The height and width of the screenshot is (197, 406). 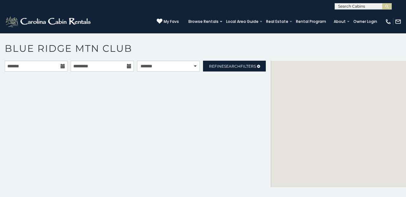 I want to click on a: About, so click(x=340, y=22).